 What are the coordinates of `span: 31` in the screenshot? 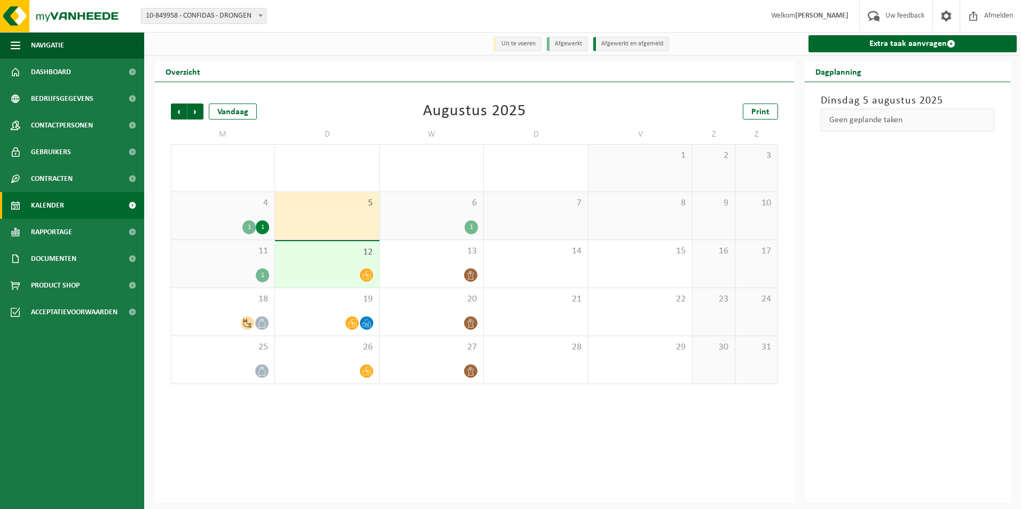 It's located at (756, 348).